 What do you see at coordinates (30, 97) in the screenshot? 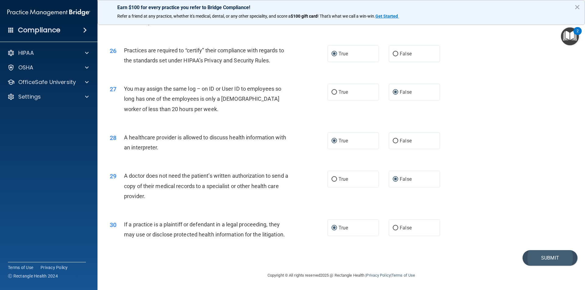
I see `p: Settings` at bounding box center [30, 97].